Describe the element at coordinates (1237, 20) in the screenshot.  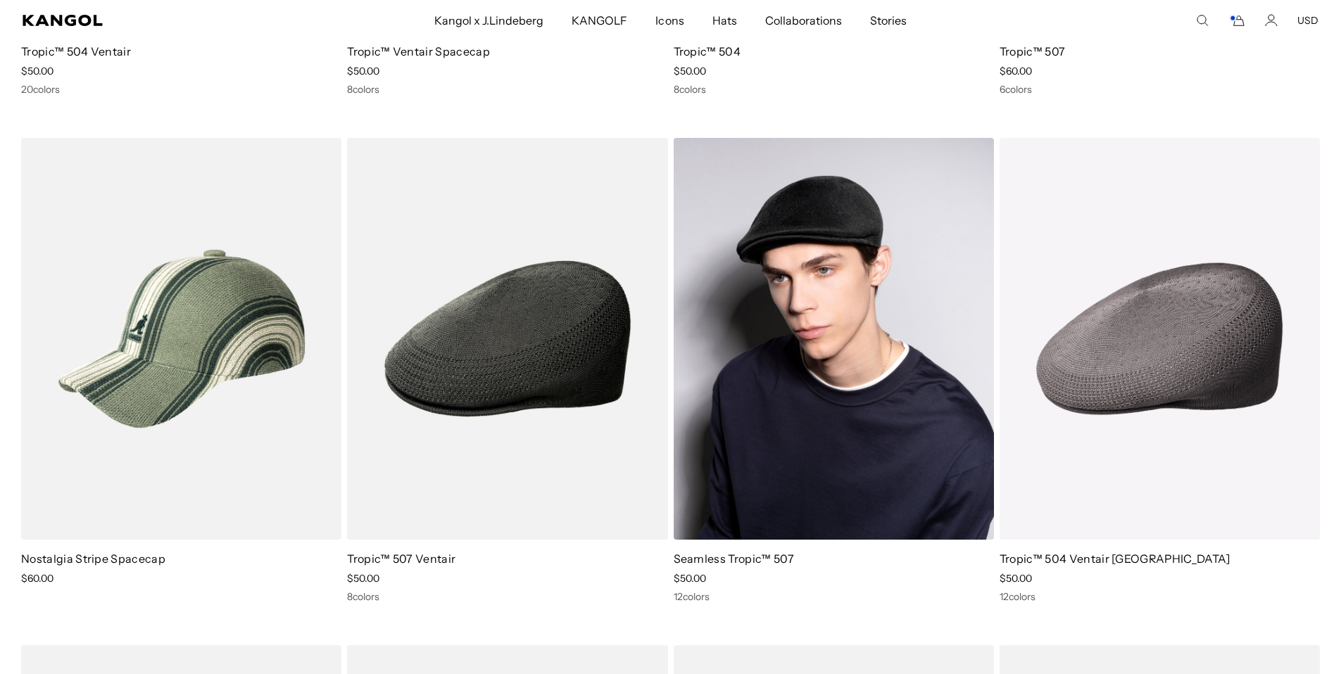
I see `button: Cart` at that location.